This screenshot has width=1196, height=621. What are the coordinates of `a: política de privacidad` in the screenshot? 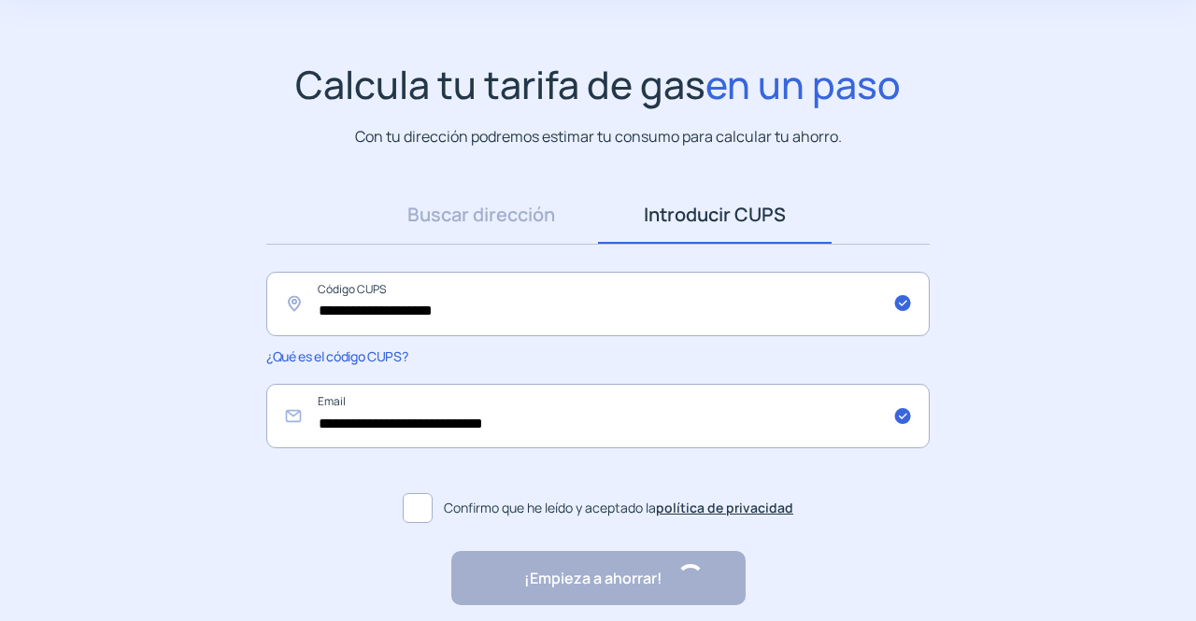 It's located at (724, 507).